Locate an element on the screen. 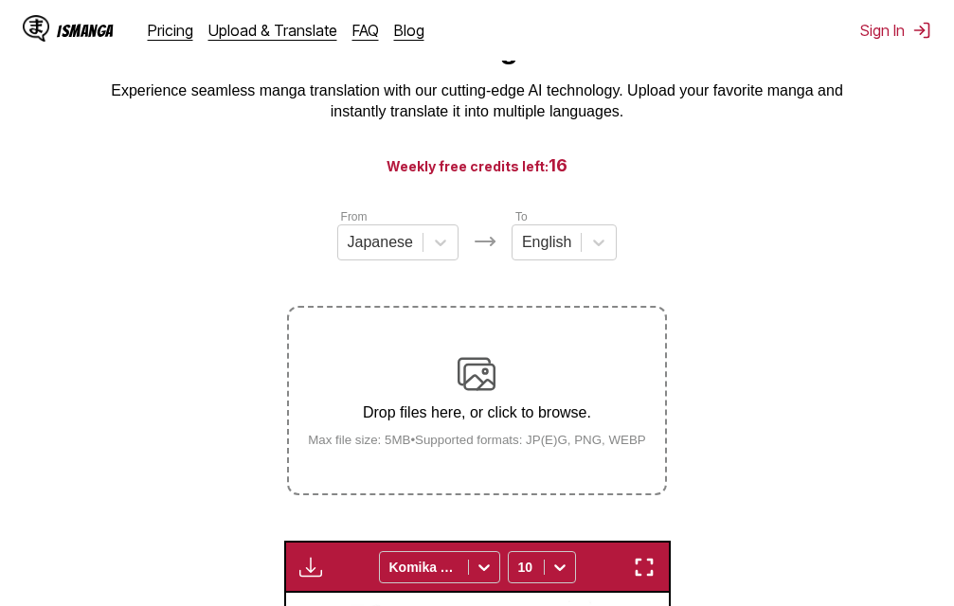  img: Download translated images is located at coordinates (311, 567).